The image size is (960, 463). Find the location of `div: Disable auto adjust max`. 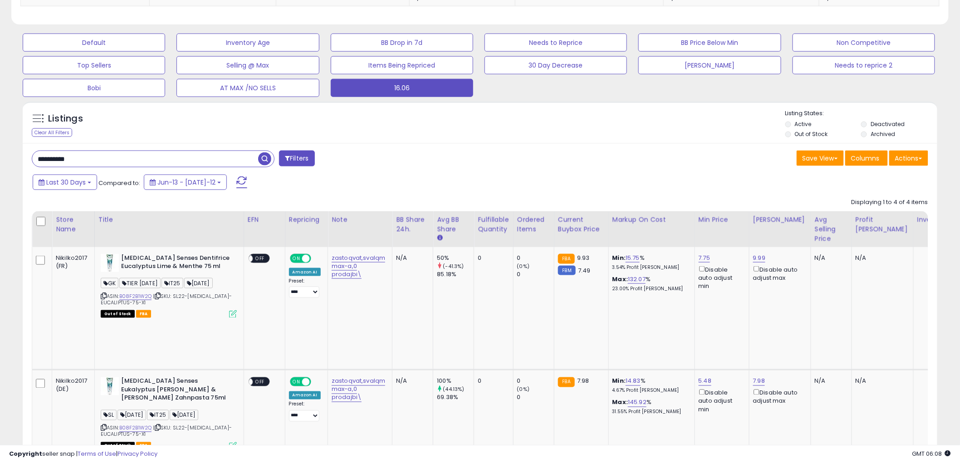

div: Disable auto adjust max is located at coordinates (779, 397).